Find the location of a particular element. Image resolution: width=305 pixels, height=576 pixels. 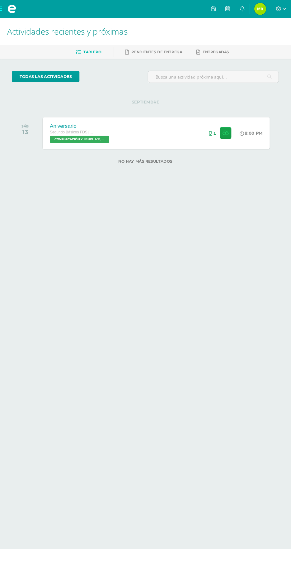

a: Pendientes de entrega is located at coordinates (161, 55).